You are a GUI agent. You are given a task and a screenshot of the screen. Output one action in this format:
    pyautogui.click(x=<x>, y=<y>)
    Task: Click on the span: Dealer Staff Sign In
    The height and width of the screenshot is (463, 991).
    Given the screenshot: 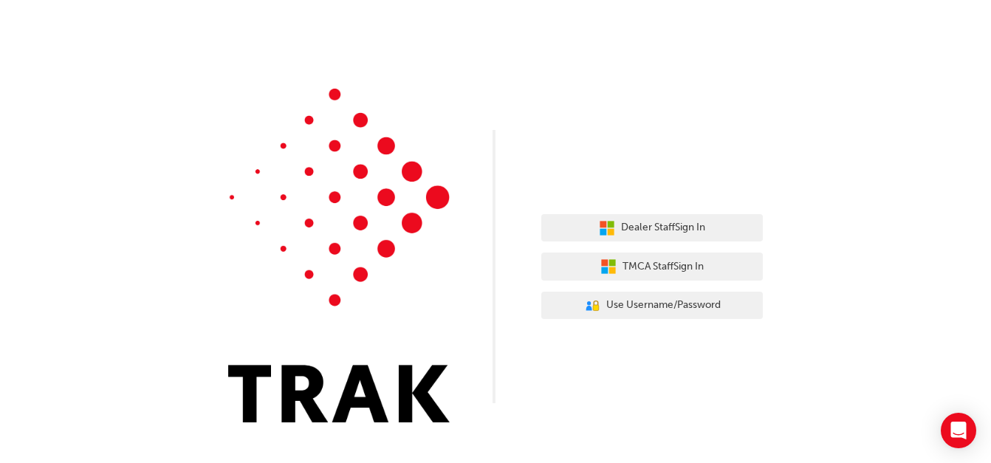 What is the action you would take?
    pyautogui.click(x=663, y=227)
    